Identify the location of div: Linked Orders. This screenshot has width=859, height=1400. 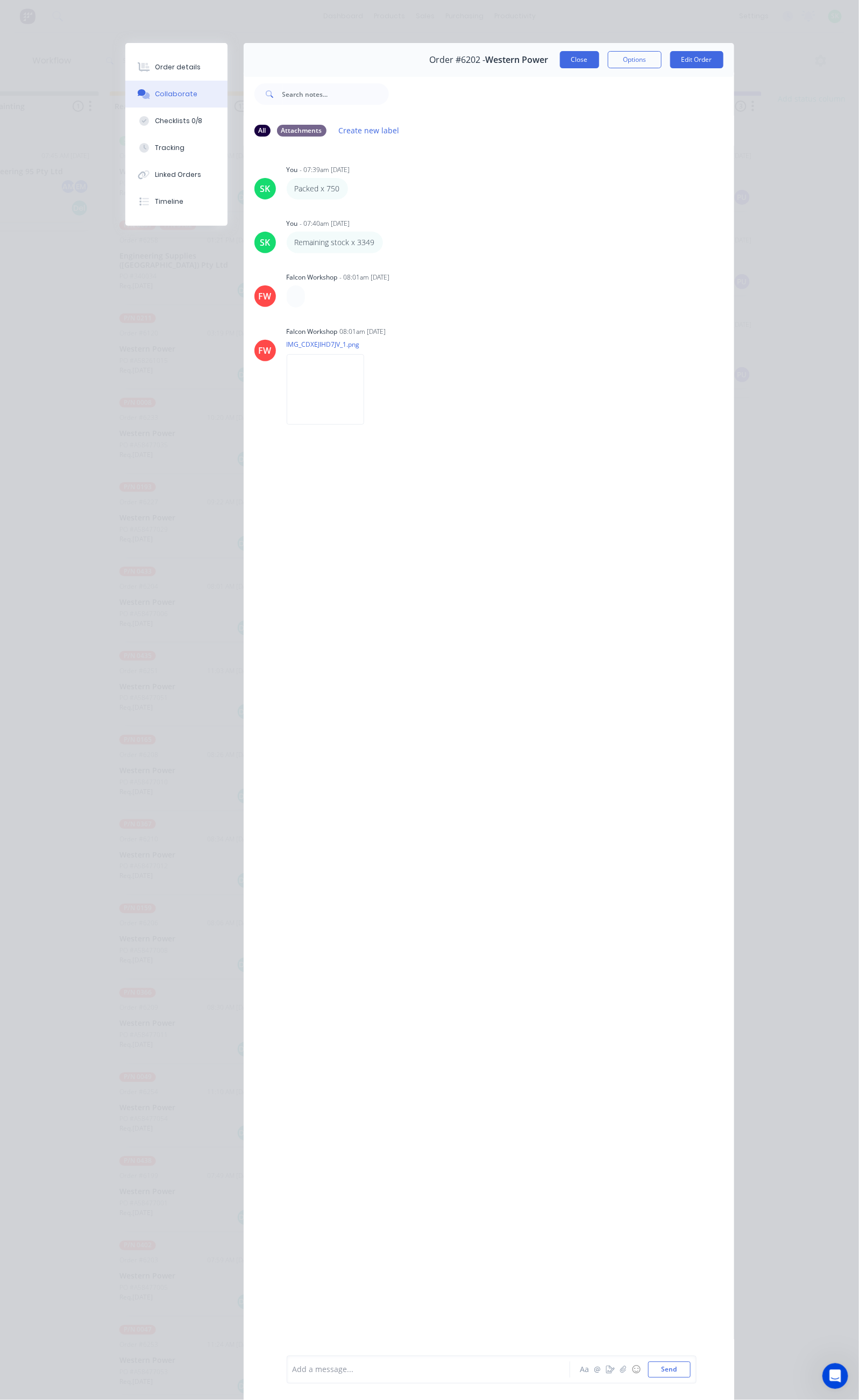
(178, 175).